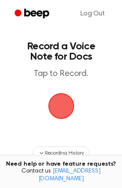 The image size is (122, 188). I want to click on img: Beep Logo, so click(61, 106).